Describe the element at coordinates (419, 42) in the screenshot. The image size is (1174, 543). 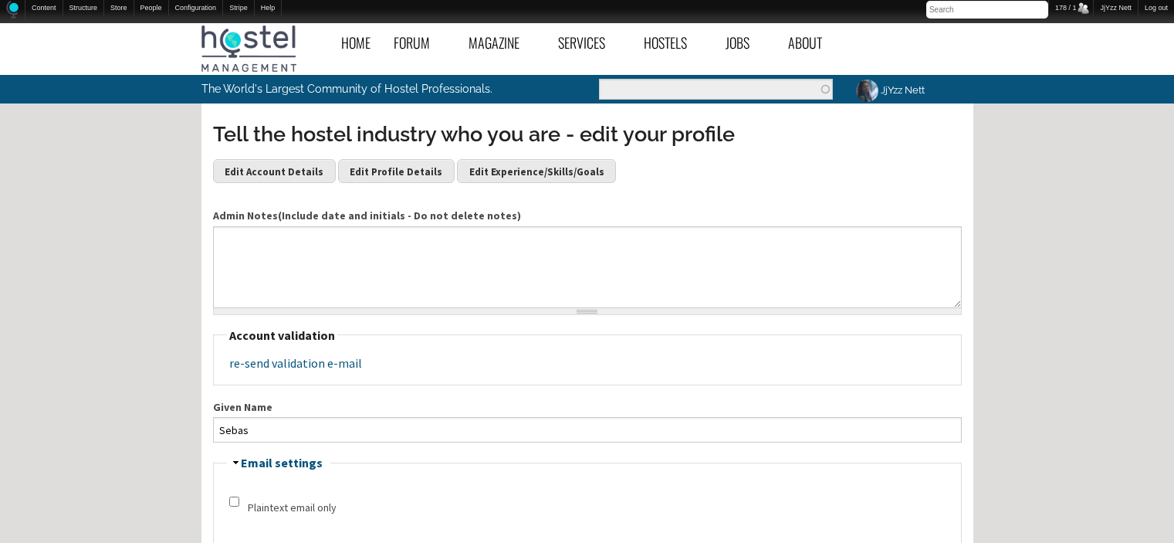
I see `a: Forum` at that location.